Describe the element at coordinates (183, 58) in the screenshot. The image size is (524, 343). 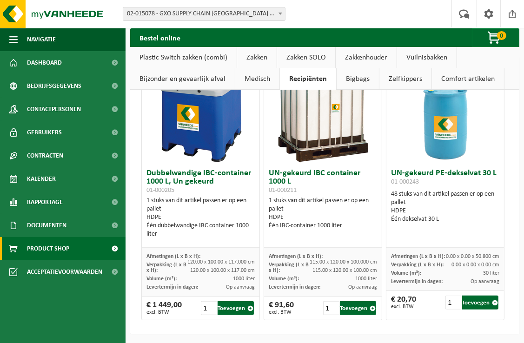
I see `a: Plastic Switch zakken (combi)` at that location.